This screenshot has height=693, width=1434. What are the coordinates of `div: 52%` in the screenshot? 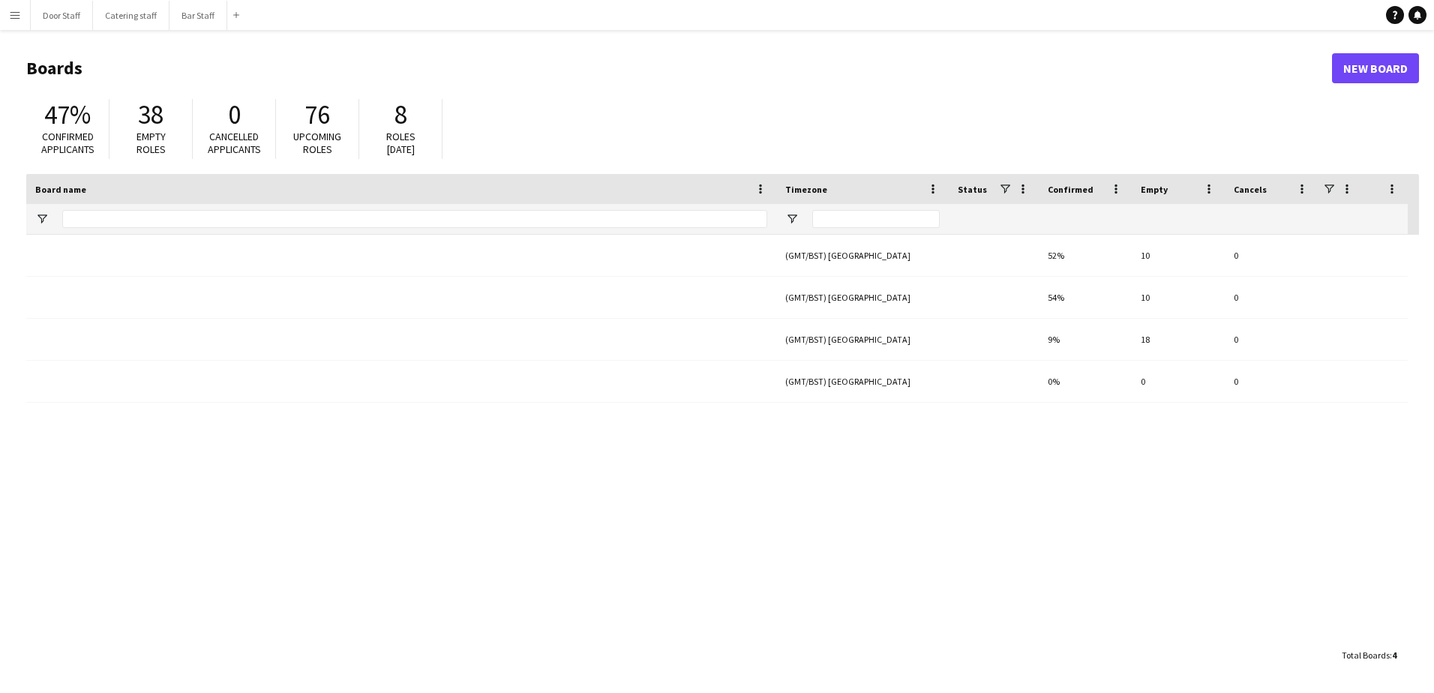 It's located at (1085, 255).